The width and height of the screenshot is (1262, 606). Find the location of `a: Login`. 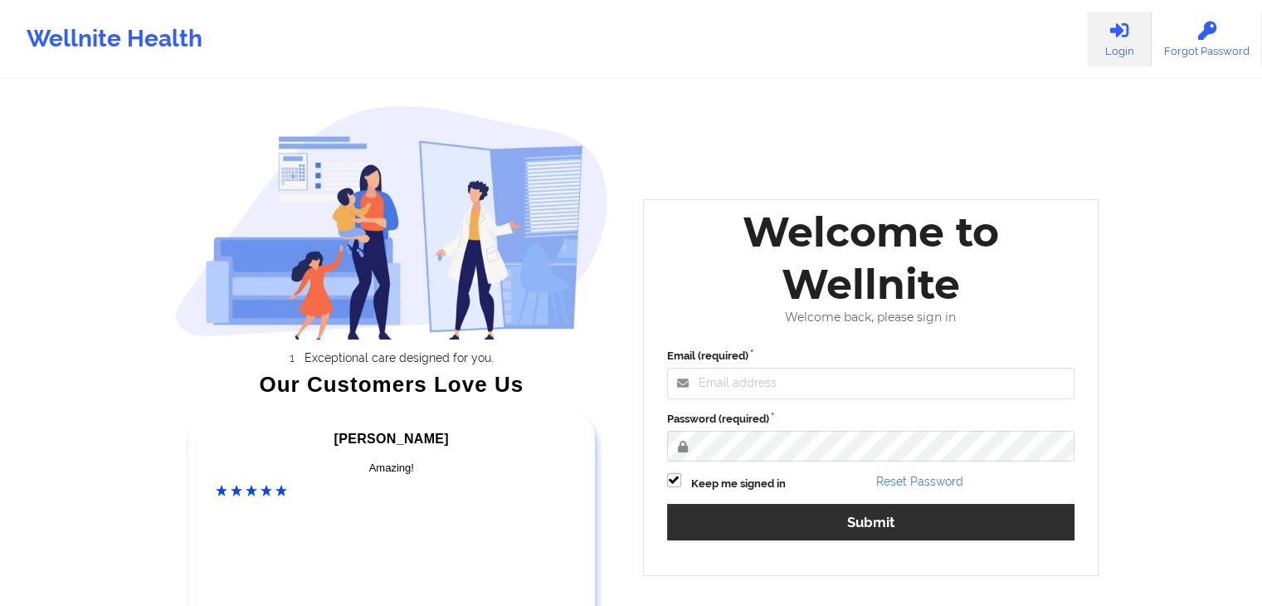

a: Login is located at coordinates (1119, 39).